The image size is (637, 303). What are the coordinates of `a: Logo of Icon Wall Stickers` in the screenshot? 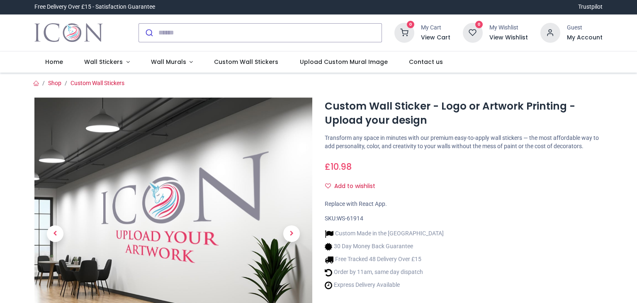 It's located at (68, 33).